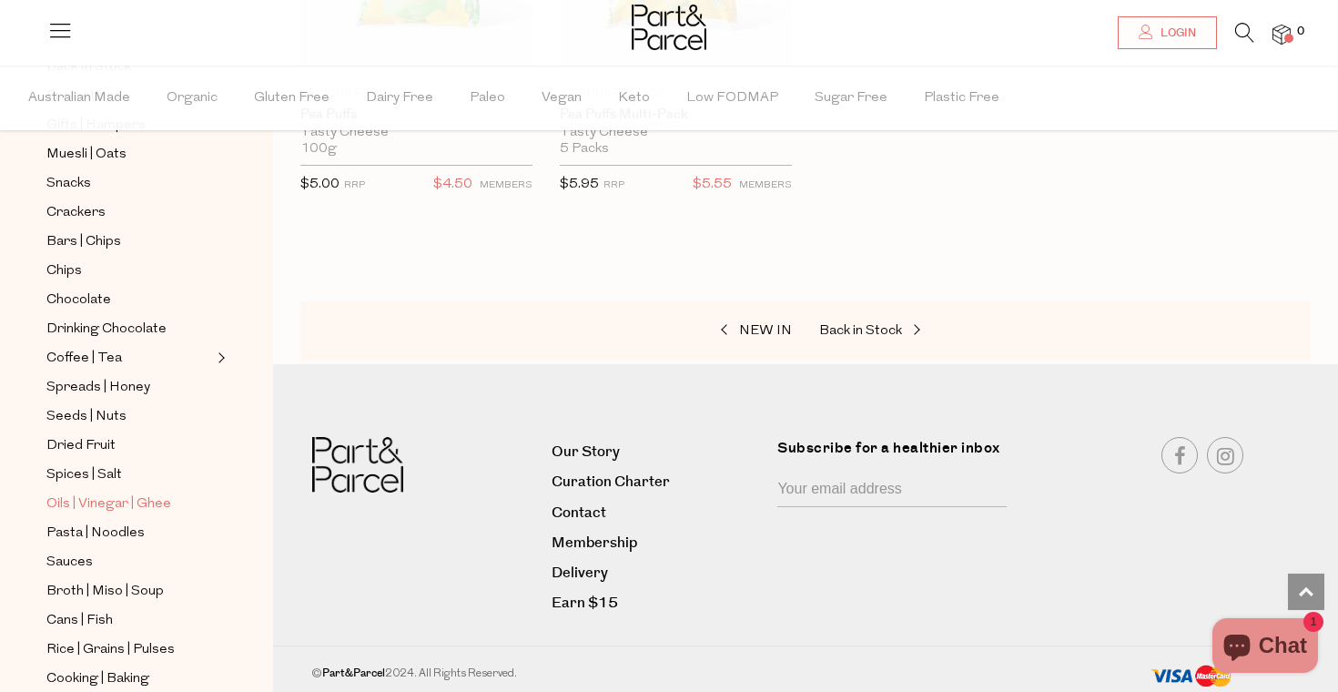 Image resolution: width=1338 pixels, height=692 pixels. Describe the element at coordinates (129, 474) in the screenshot. I see `a: Spices | Salt` at that location.